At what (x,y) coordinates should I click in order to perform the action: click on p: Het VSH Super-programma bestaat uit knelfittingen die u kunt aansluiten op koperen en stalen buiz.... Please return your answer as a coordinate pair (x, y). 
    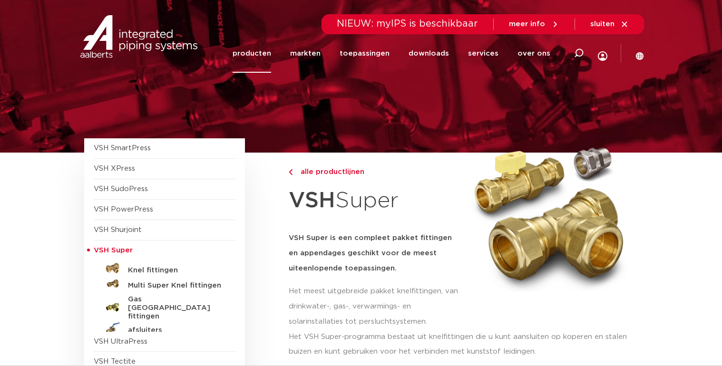
    Looking at the image, I should click on (463, 345).